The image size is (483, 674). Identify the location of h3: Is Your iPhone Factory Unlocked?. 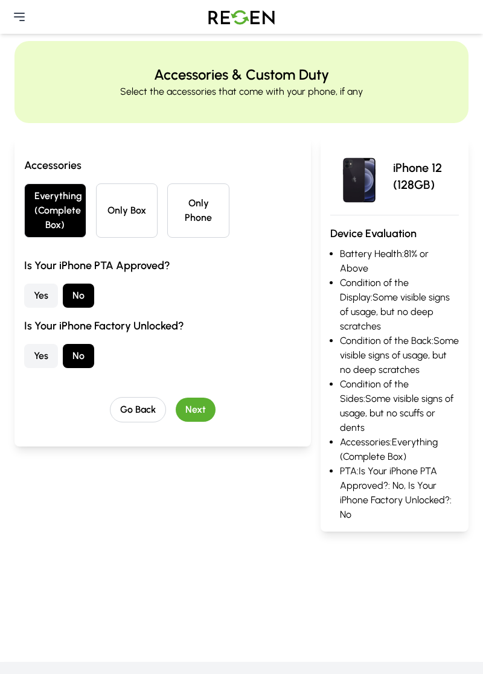
(162, 326).